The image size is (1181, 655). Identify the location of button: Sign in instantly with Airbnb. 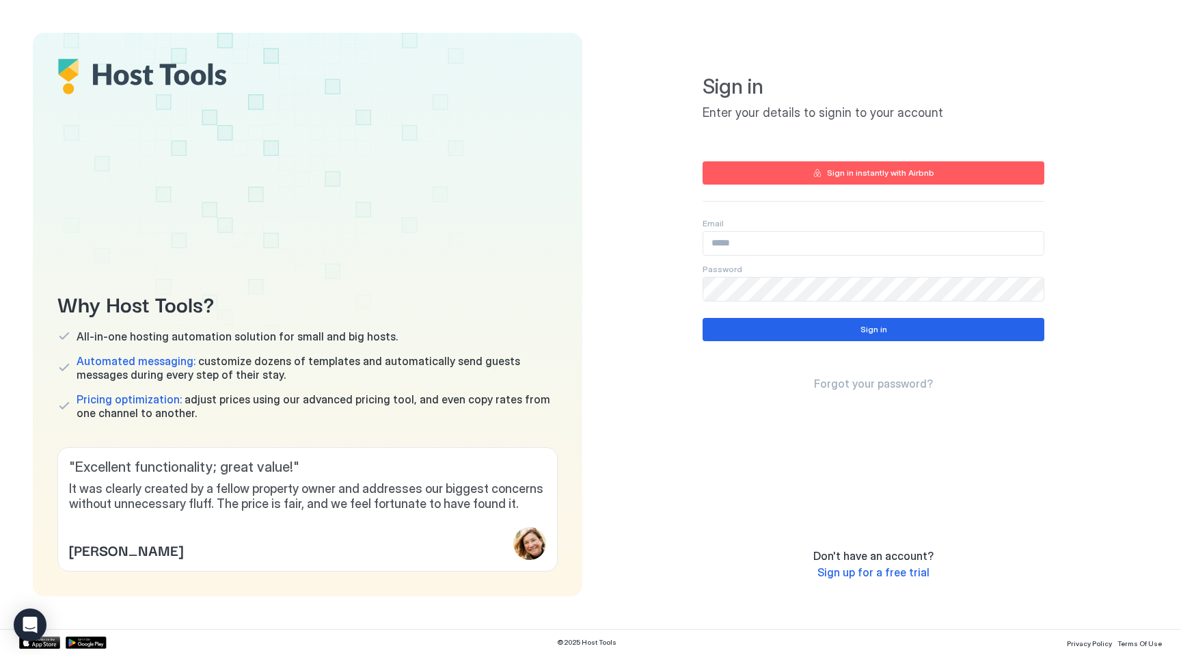
(873, 173).